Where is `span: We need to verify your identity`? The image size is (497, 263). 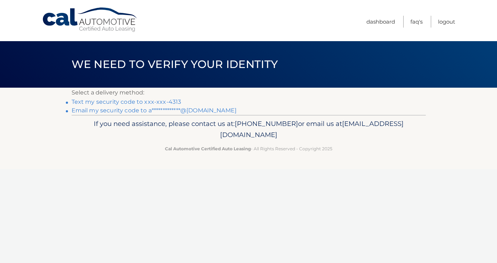 span: We need to verify your identity is located at coordinates (174, 64).